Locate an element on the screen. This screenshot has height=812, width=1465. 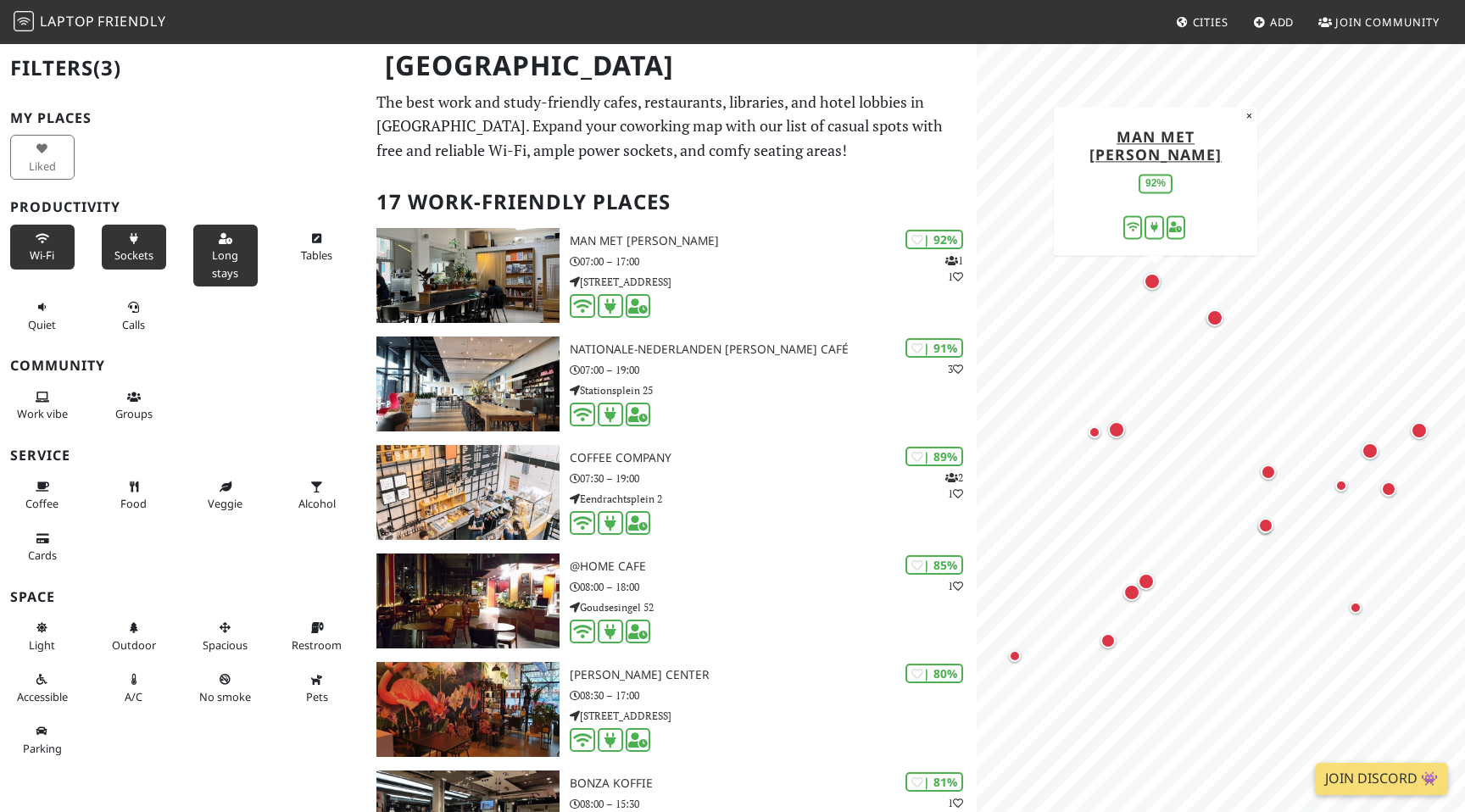
span: Cities is located at coordinates (1210, 22).